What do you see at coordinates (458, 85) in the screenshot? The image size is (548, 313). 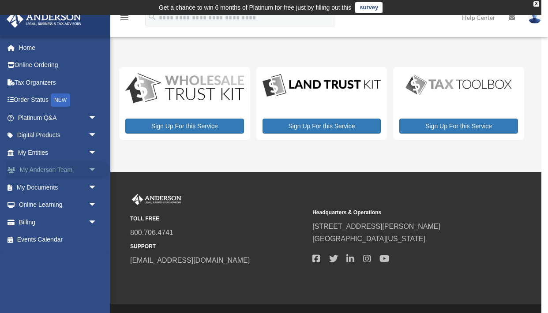 I see `img: taxtoolbox_new-1.webp` at bounding box center [458, 85].